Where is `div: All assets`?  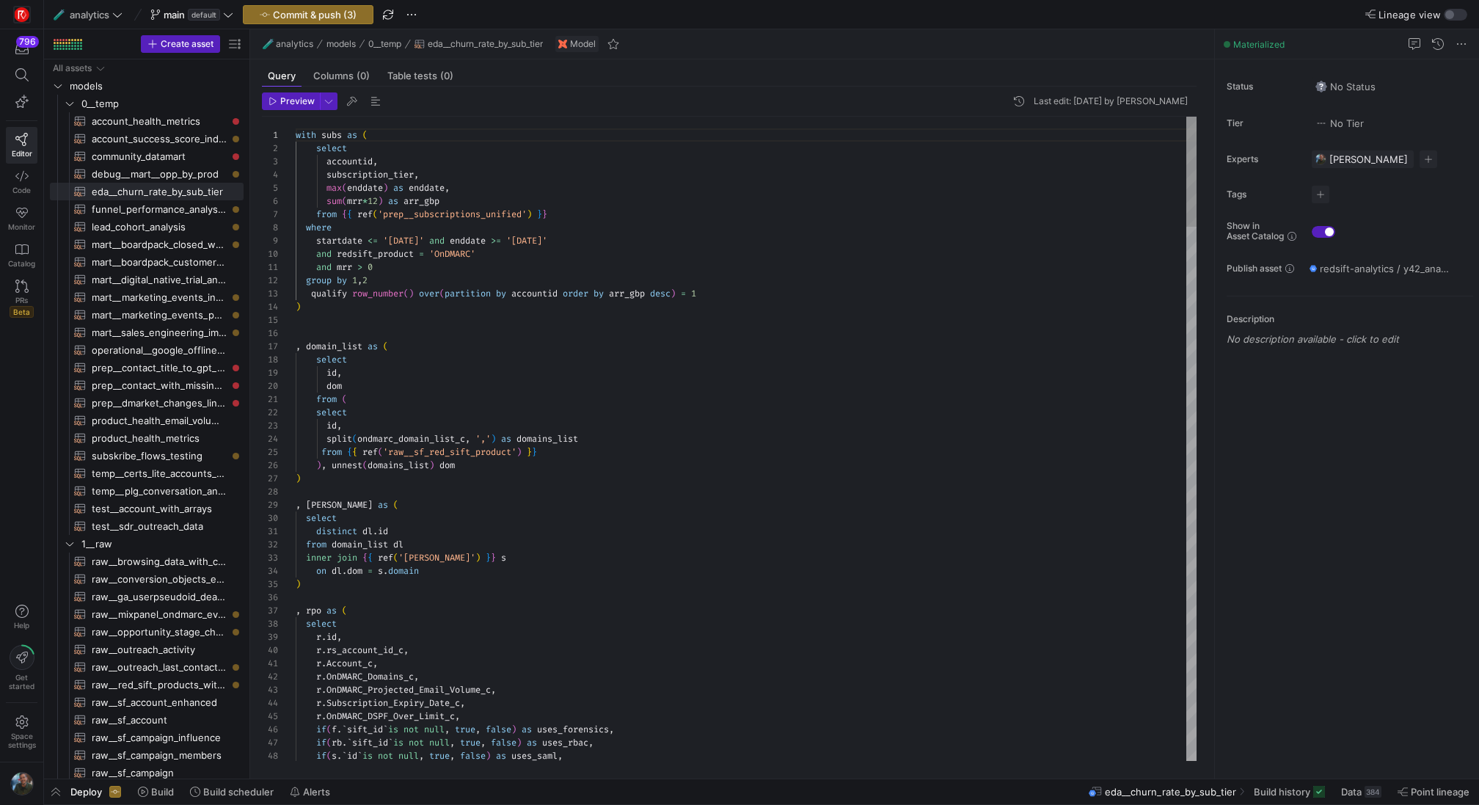
div: All assets is located at coordinates (72, 68).